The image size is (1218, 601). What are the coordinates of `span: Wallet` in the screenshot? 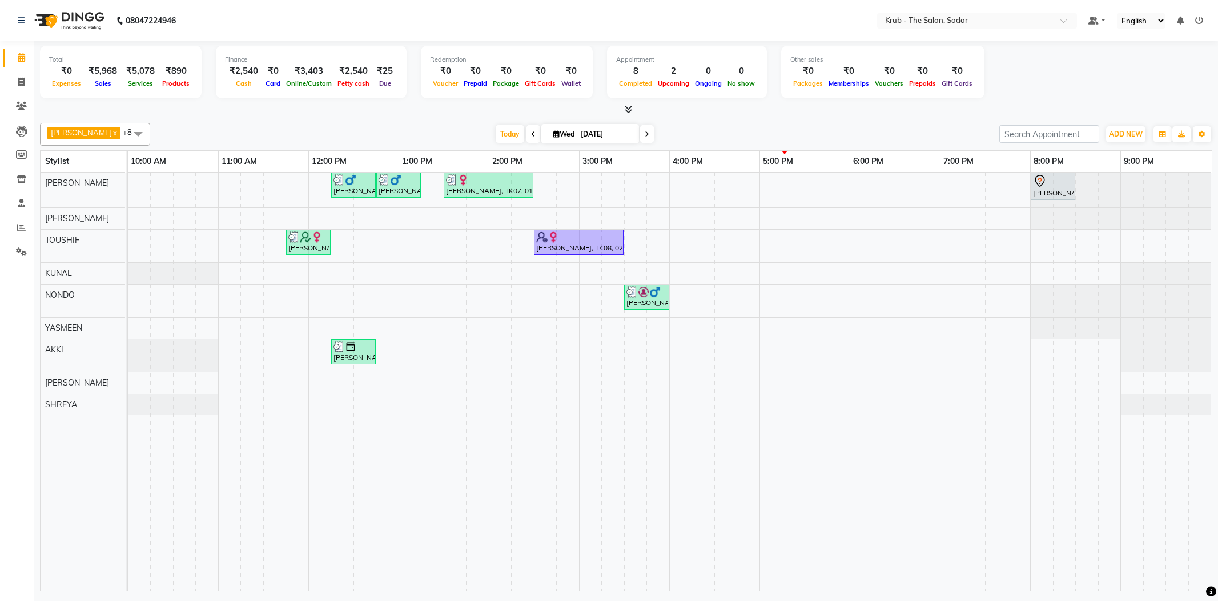 It's located at (571, 83).